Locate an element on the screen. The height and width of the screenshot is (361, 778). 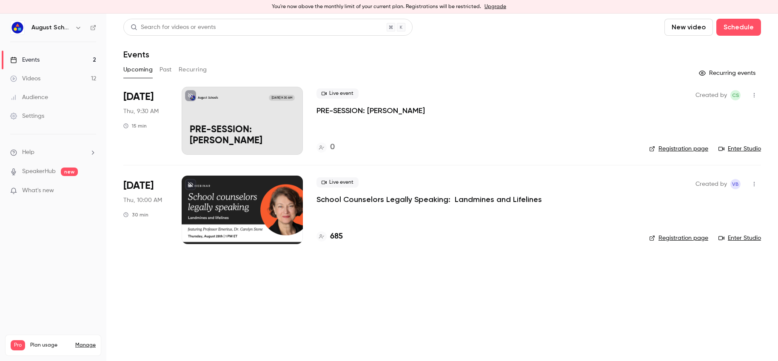
span: CS is located at coordinates (736, 95).